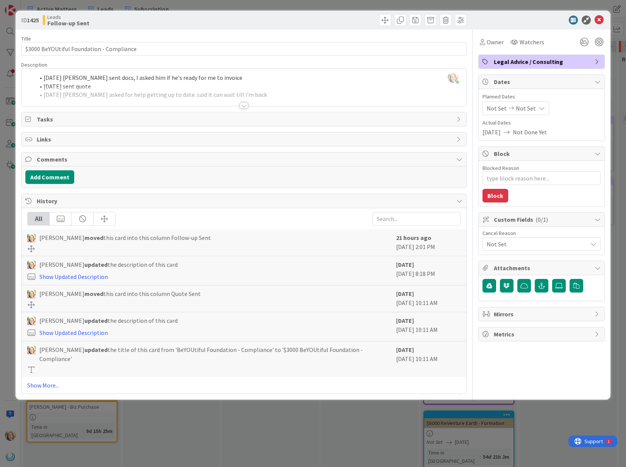 The image size is (626, 467). What do you see at coordinates (34, 65) in the screenshot?
I see `span: Description` at bounding box center [34, 65].